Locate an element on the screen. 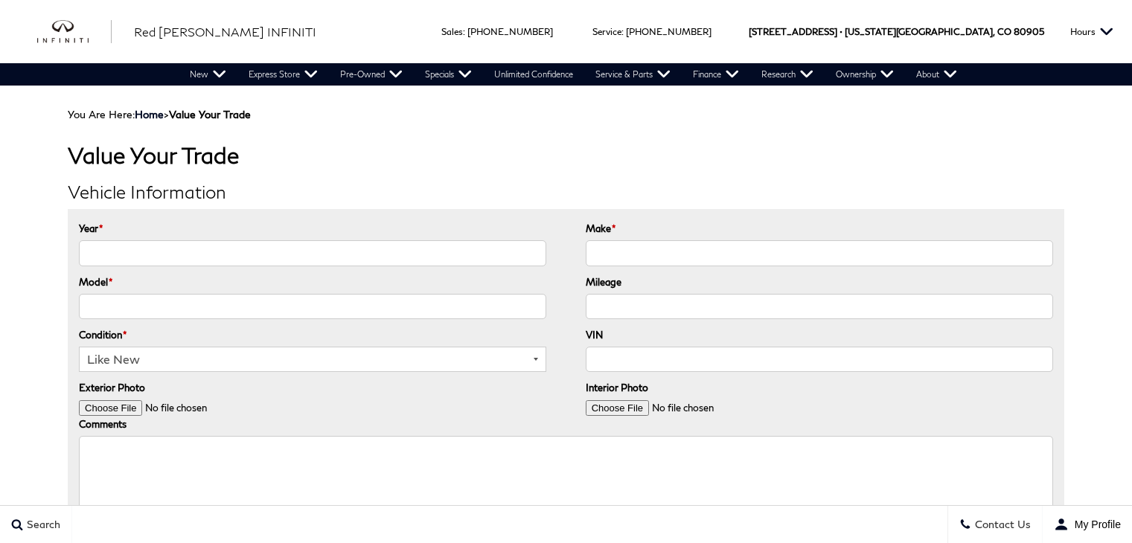  label: VIN is located at coordinates (594, 335).